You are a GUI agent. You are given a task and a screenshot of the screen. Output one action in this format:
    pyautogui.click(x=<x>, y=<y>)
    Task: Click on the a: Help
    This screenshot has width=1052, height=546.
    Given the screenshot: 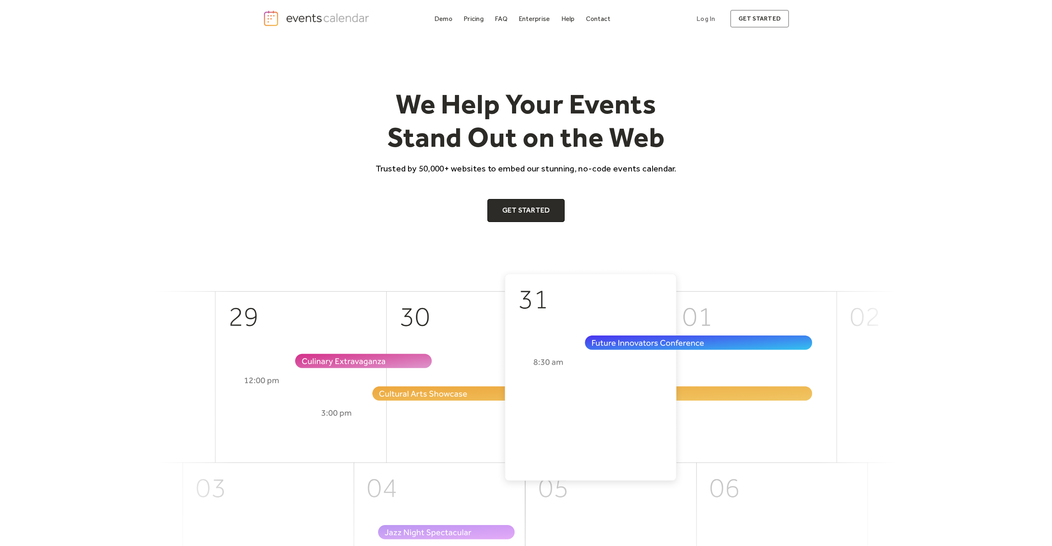 What is the action you would take?
    pyautogui.click(x=568, y=18)
    